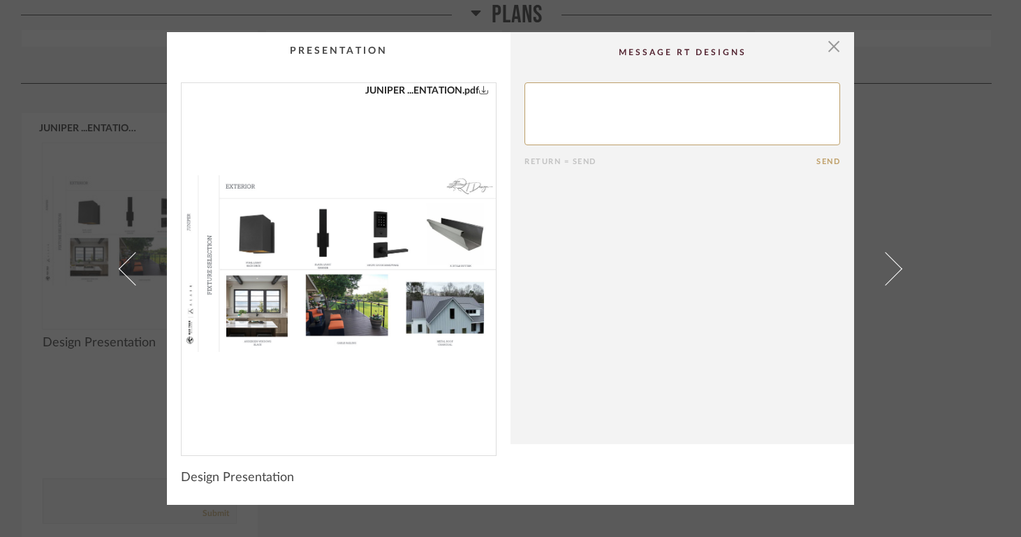 The height and width of the screenshot is (537, 1021). Describe the element at coordinates (427, 91) in the screenshot. I see `a: JUNIPER ...ENTATION.pdf` at that location.